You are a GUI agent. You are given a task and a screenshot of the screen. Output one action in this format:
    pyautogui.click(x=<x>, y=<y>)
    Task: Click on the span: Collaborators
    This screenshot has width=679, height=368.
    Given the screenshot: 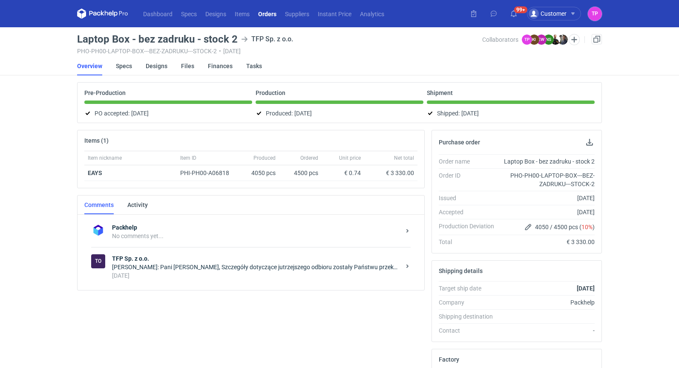 What is the action you would take?
    pyautogui.click(x=500, y=40)
    